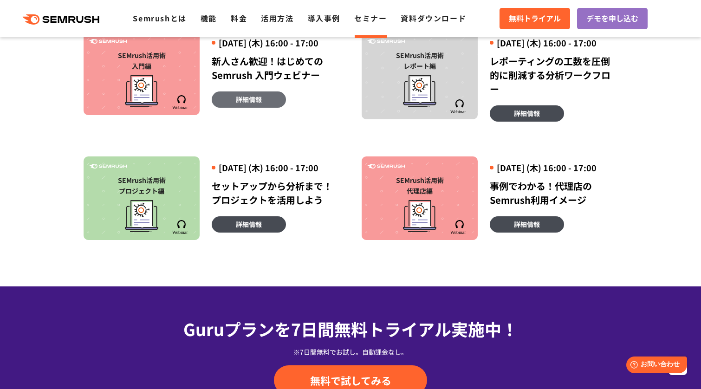  Describe the element at coordinates (209, 18) in the screenshot. I see `a: 機能` at that location.